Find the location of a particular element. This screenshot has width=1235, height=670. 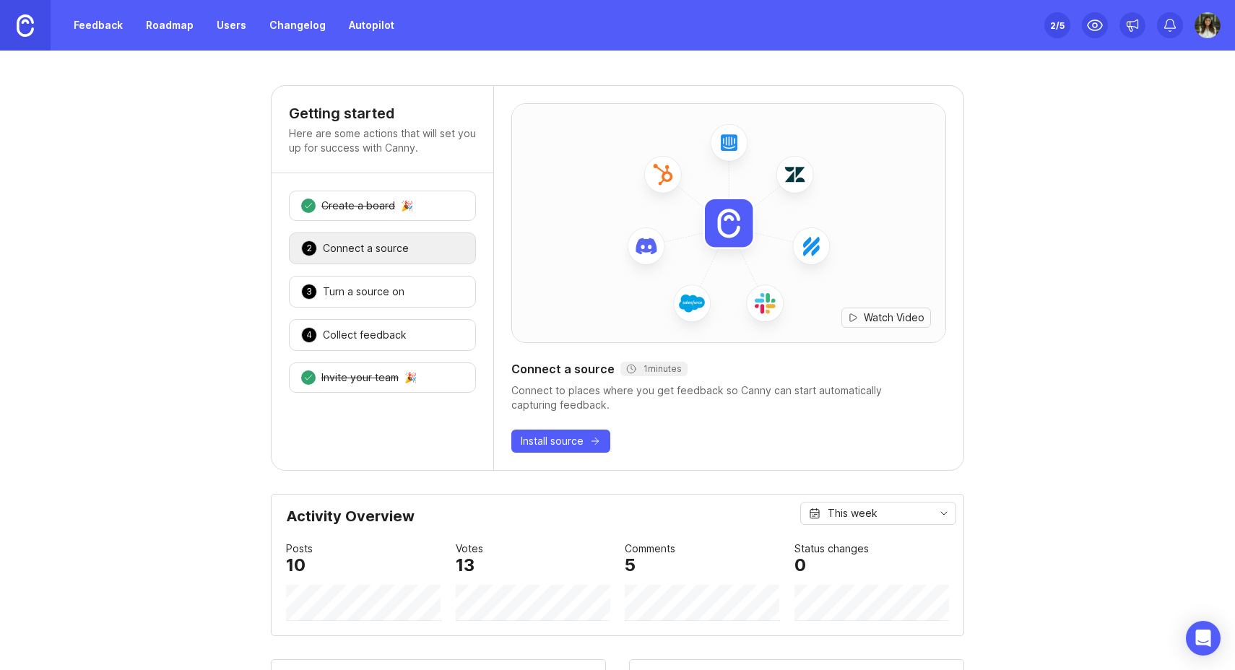

img: installed-source-hero-8cc2ac6e746a3ed68ab1d0118ebd9805.png is located at coordinates (729, 223).